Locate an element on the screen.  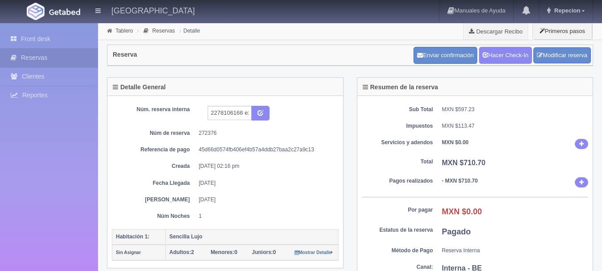
button: Primeros pasos is located at coordinates (562, 31).